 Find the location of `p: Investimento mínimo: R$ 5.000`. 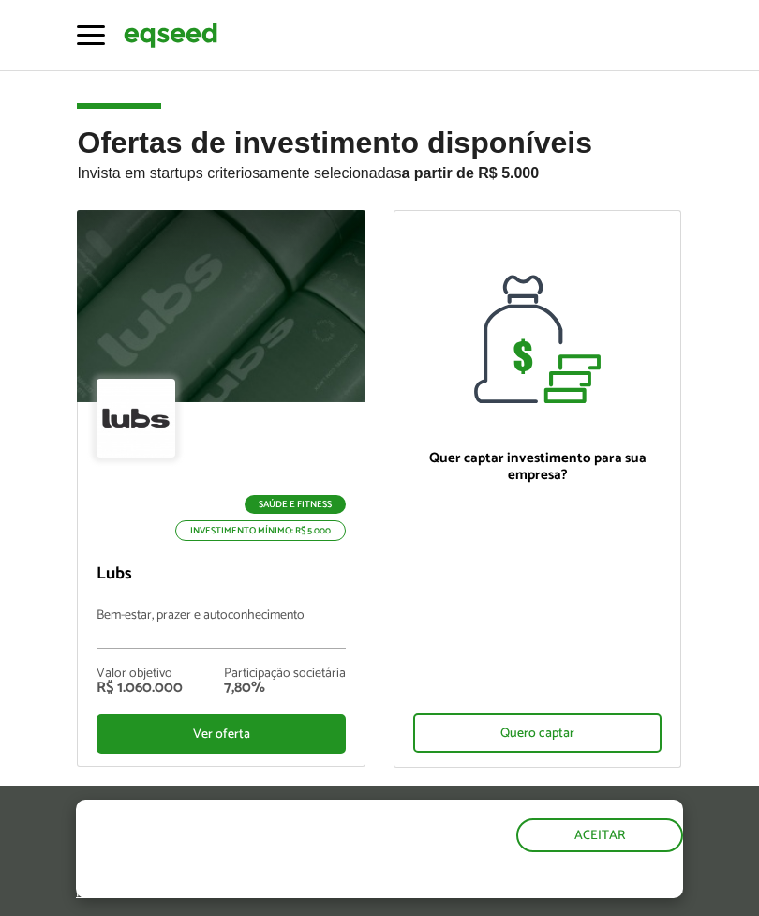

p: Investimento mínimo: R$ 5.000 is located at coordinates (261, 530).